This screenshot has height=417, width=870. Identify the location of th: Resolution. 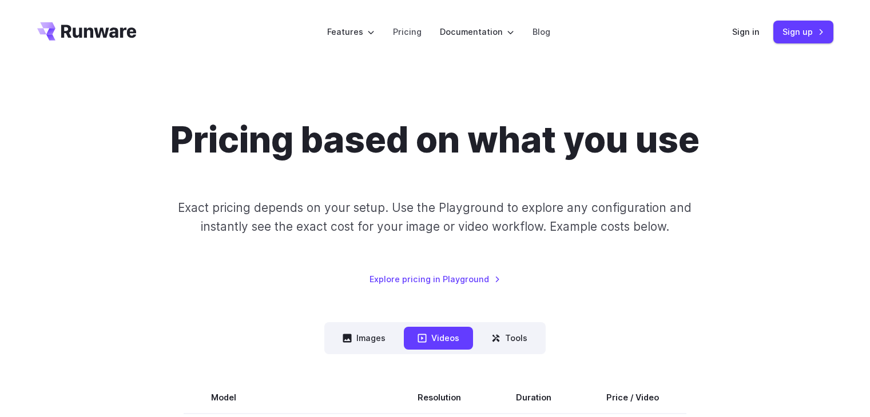
(439, 398).